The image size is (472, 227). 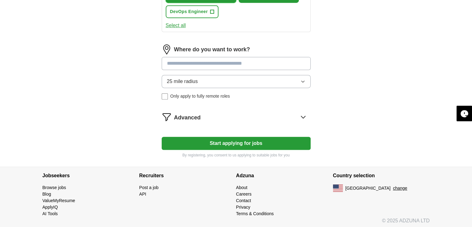 I want to click on button: Start applying for jobs, so click(x=236, y=143).